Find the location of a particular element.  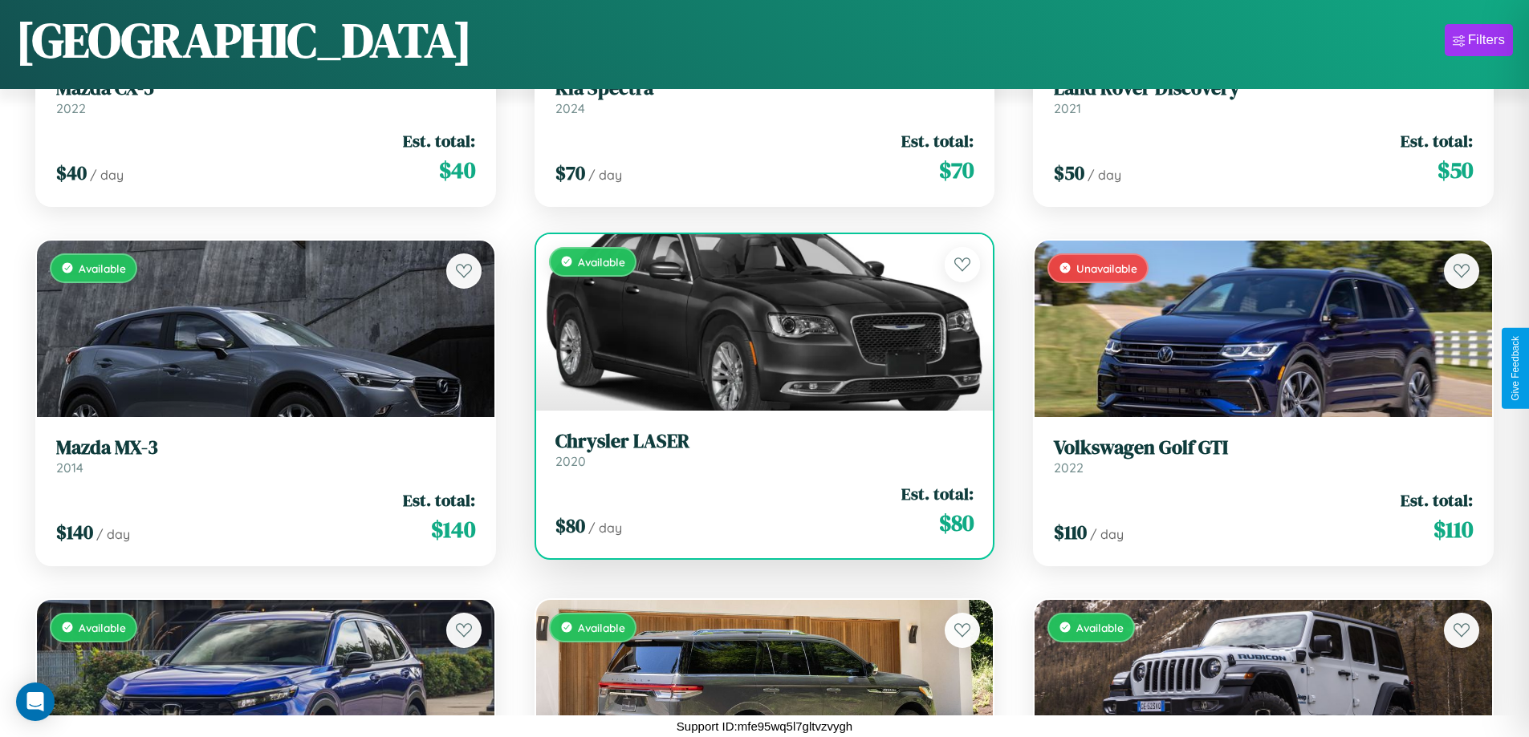

h3: Volkswagen Golf GTI is located at coordinates (1263, 448).